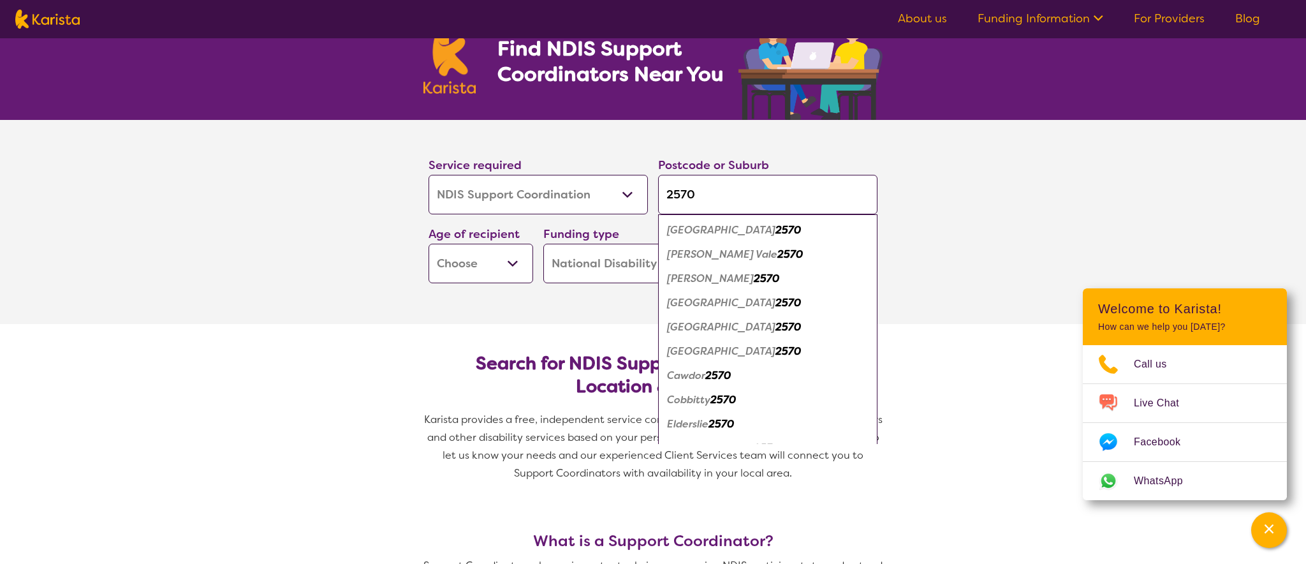 The width and height of the screenshot is (1306, 564). Describe the element at coordinates (1169, 18) in the screenshot. I see `a: For Providers` at that location.